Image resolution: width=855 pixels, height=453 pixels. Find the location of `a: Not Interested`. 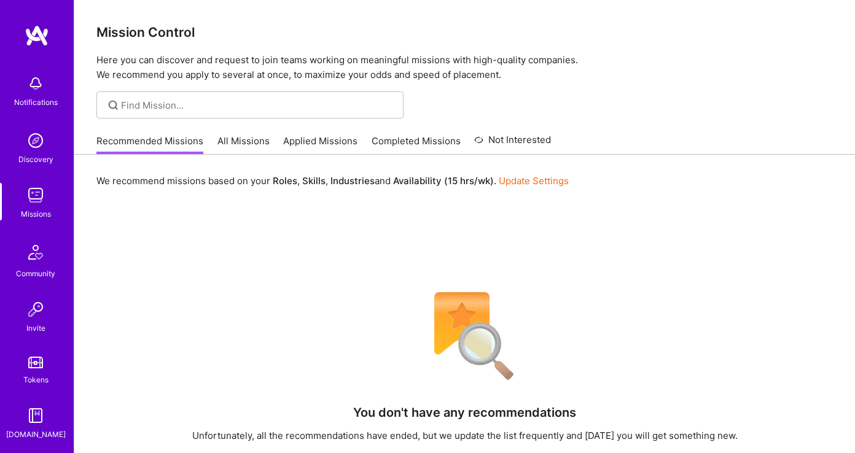

a: Not Interested is located at coordinates (512, 144).